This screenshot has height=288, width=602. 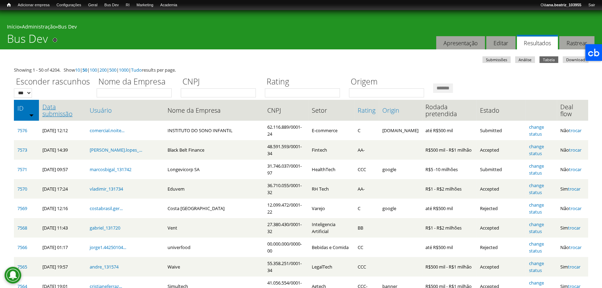 I want to click on td: google, so click(x=400, y=169).